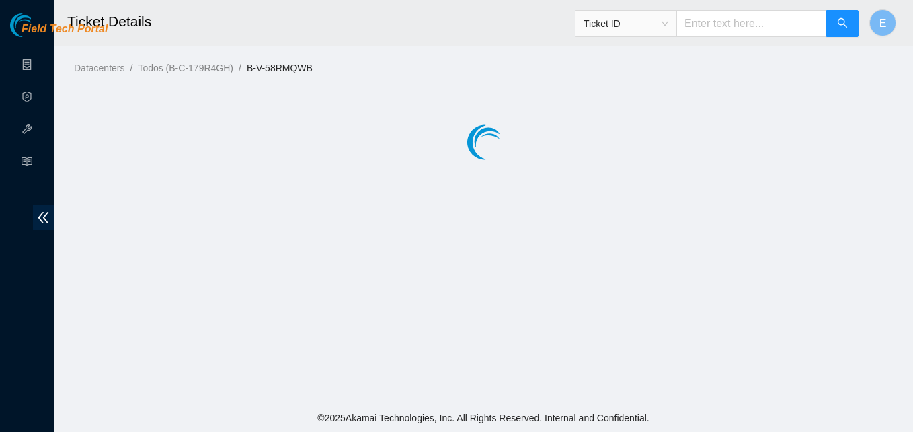 The height and width of the screenshot is (432, 913). What do you see at coordinates (39, 25) in the screenshot?
I see `img: Akamai Technologies` at bounding box center [39, 25].